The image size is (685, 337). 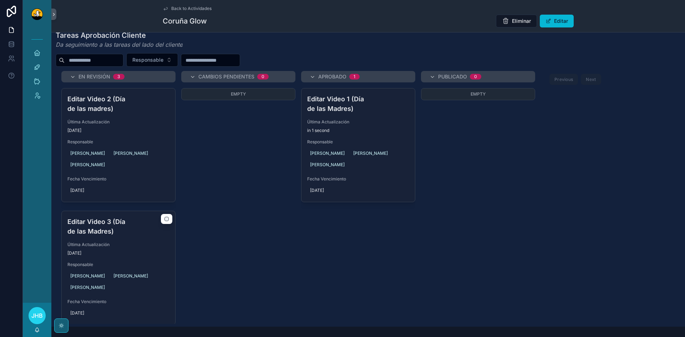 I want to click on div: scrollable content, so click(x=37, y=70).